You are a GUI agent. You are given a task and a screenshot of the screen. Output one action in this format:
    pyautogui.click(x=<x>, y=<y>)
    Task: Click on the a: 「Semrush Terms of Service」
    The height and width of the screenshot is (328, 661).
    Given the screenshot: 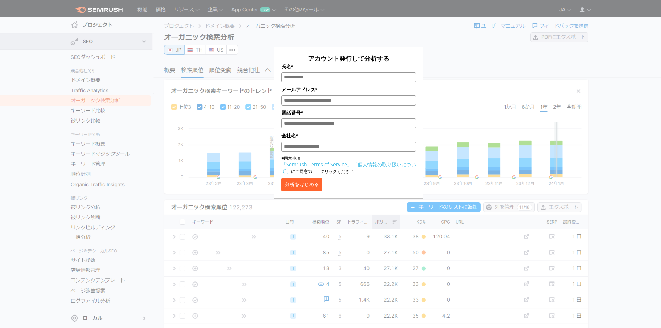 What is the action you would take?
    pyautogui.click(x=317, y=164)
    